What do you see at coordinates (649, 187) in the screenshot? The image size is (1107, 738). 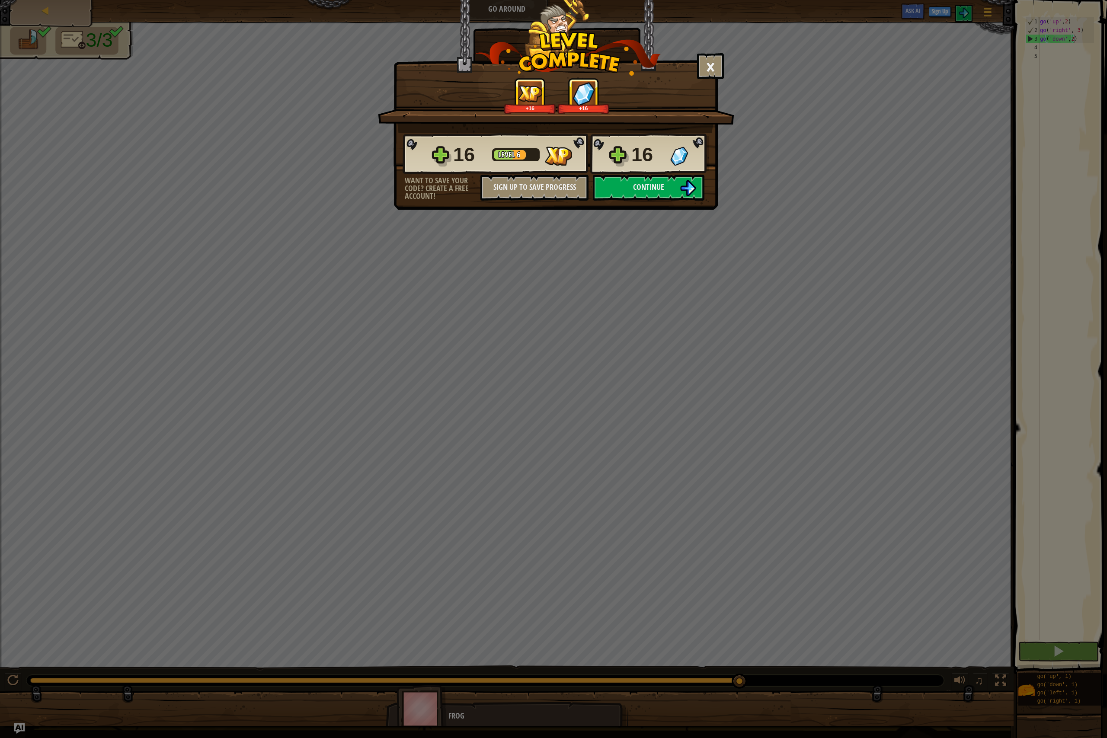 I see `span: Continue` at bounding box center [649, 187].